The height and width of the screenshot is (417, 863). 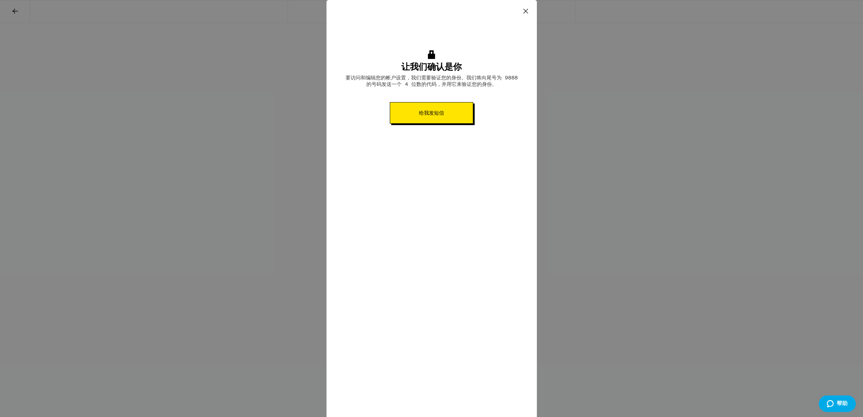 I want to click on font: 让我们确认是你, so click(x=432, y=68).